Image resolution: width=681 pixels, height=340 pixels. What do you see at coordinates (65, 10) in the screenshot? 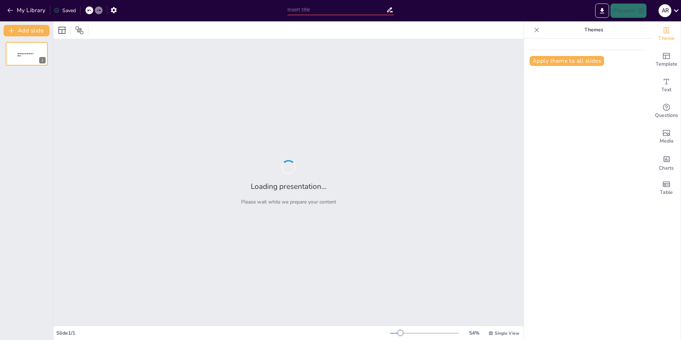
I see `div: Saved` at bounding box center [65, 10].